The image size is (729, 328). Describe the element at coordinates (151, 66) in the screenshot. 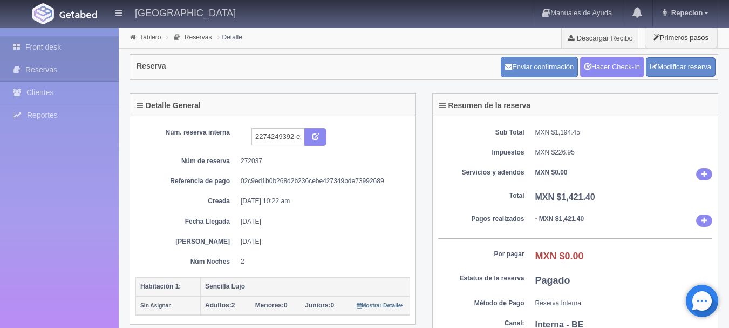

I see `h4: Reserva` at that location.